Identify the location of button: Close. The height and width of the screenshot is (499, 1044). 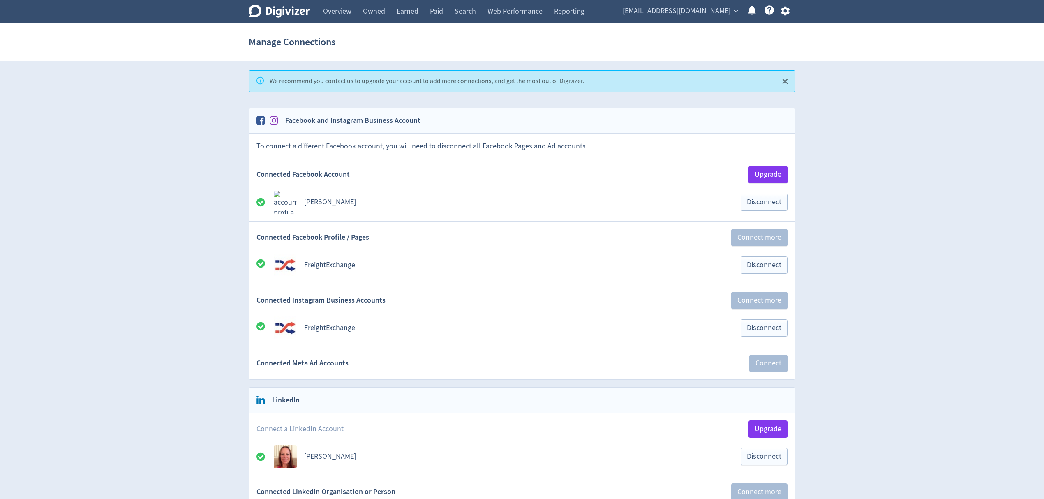
(785, 81).